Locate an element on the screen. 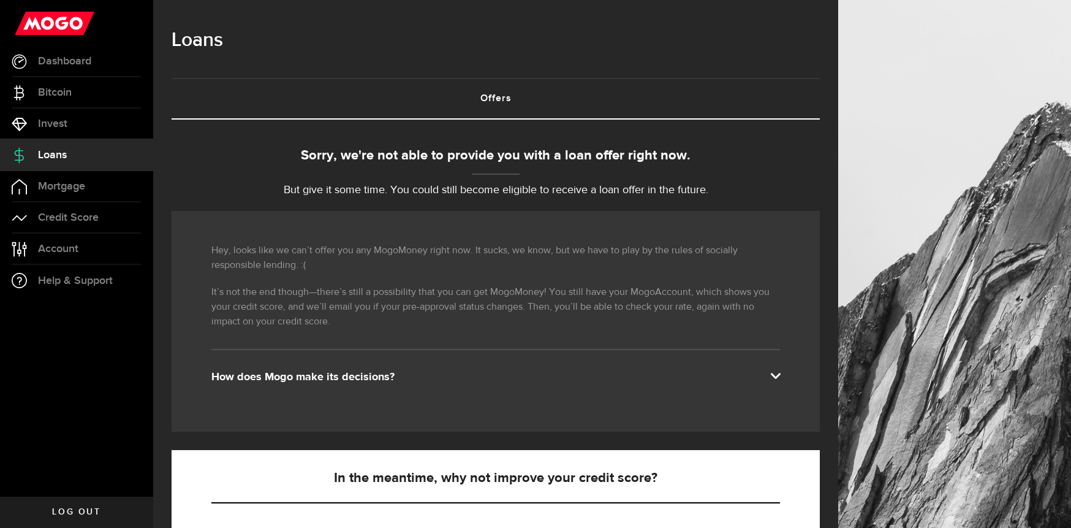 The height and width of the screenshot is (528, 1071). p: It’s not the end though—there’s still a possibility that you can get MogoMoney! You still have yo... is located at coordinates (496, 307).